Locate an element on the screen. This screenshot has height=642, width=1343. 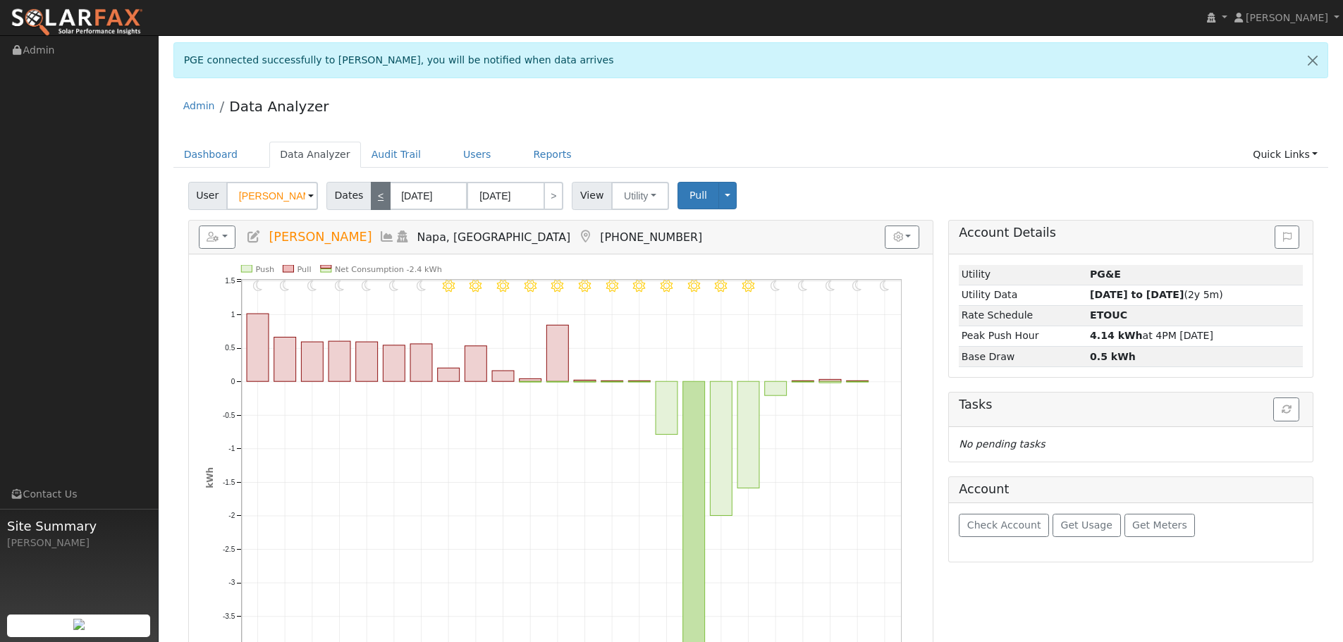
img: SolarFax is located at coordinates (77, 23).